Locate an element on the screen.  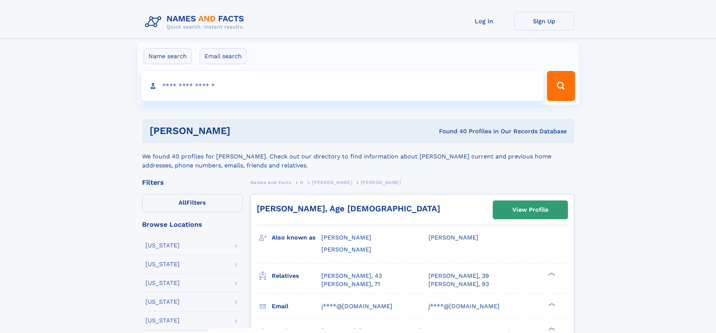
a: Log In is located at coordinates (484, 21).